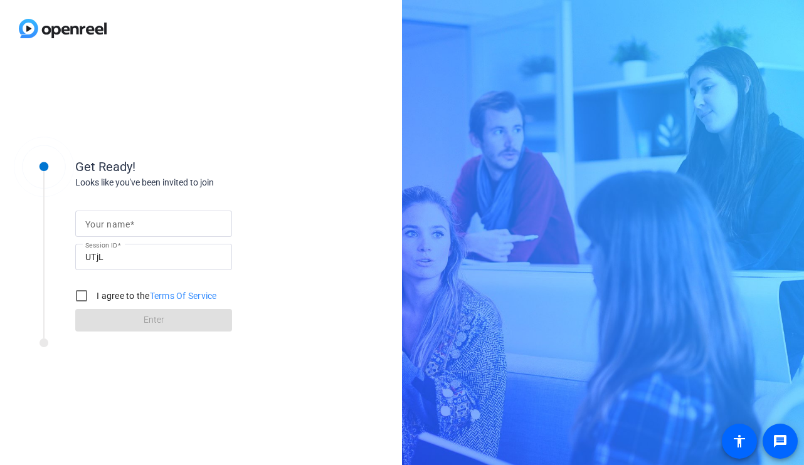  I want to click on mat-label: Your name, so click(107, 225).